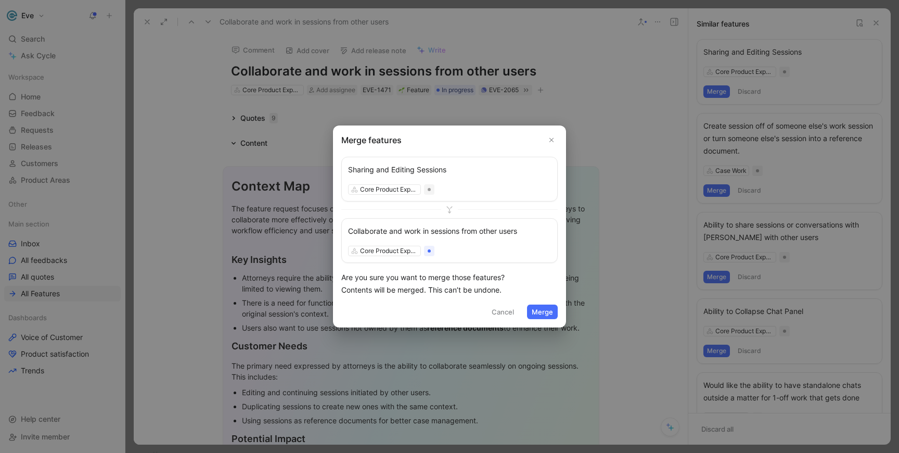 The height and width of the screenshot is (453, 899). What do you see at coordinates (551, 140) in the screenshot?
I see `button: Close` at bounding box center [551, 140].